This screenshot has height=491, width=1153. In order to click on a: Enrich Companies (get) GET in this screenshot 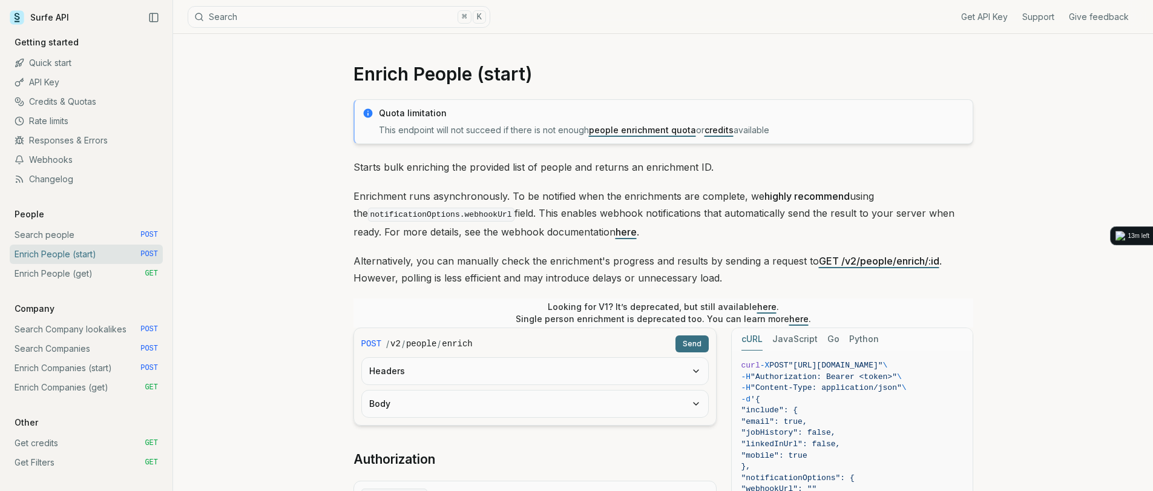, I will do `click(86, 387)`.